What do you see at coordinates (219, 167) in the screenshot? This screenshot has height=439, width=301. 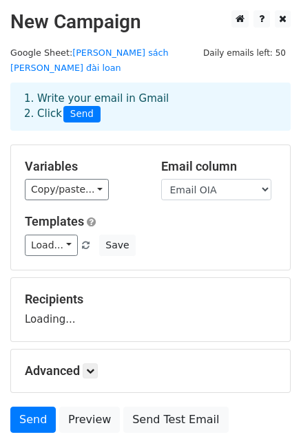 I see `h5: Email column` at bounding box center [219, 167].